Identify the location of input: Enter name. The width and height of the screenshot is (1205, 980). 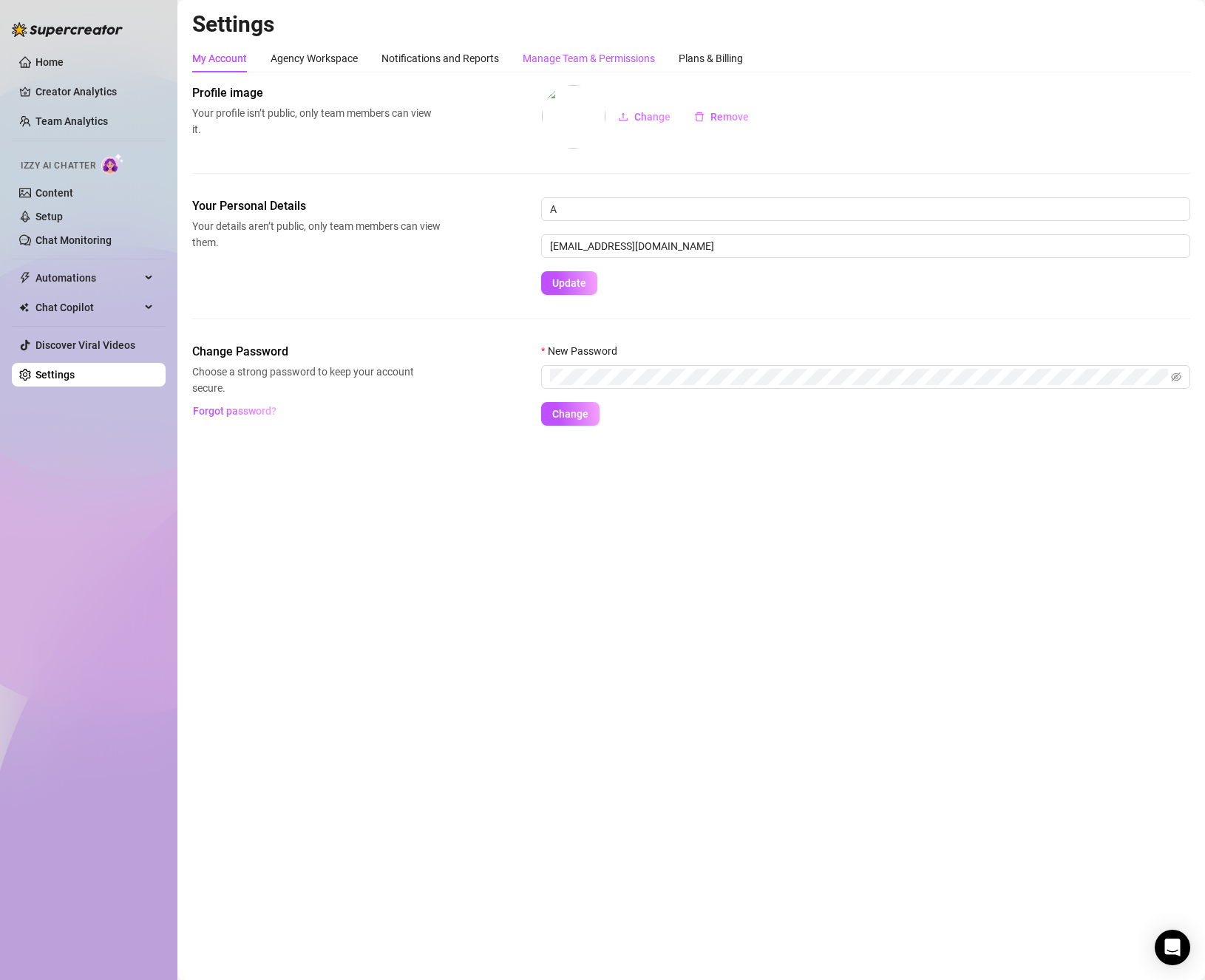
(866, 209).